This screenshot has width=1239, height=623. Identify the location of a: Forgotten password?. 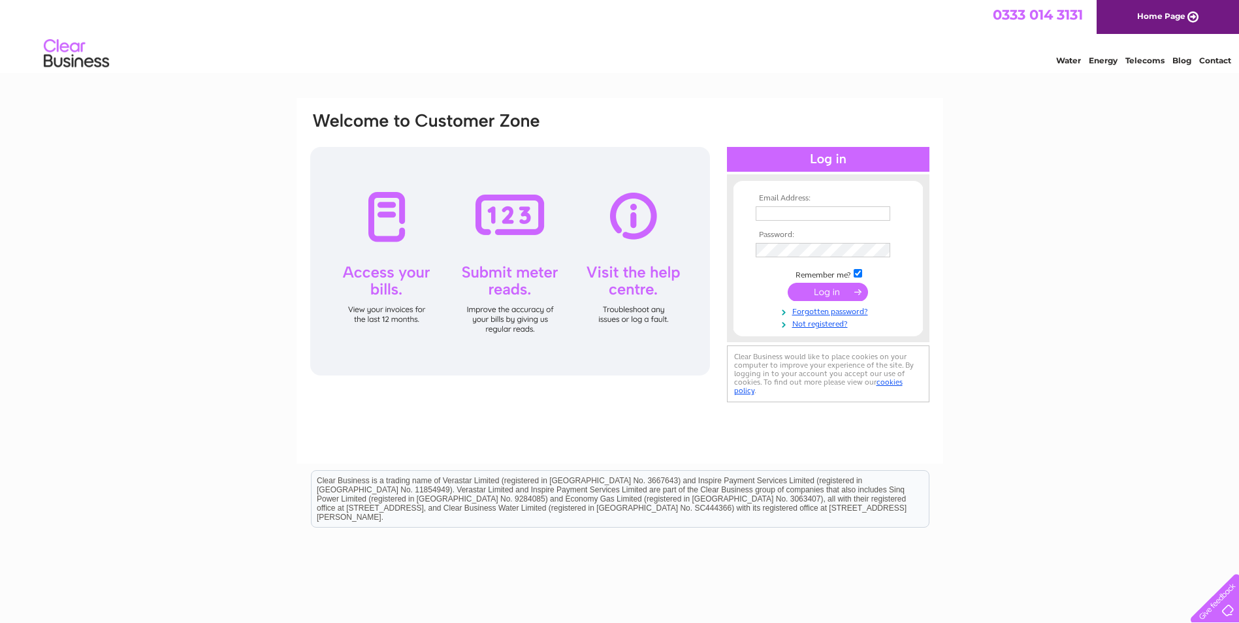
(830, 310).